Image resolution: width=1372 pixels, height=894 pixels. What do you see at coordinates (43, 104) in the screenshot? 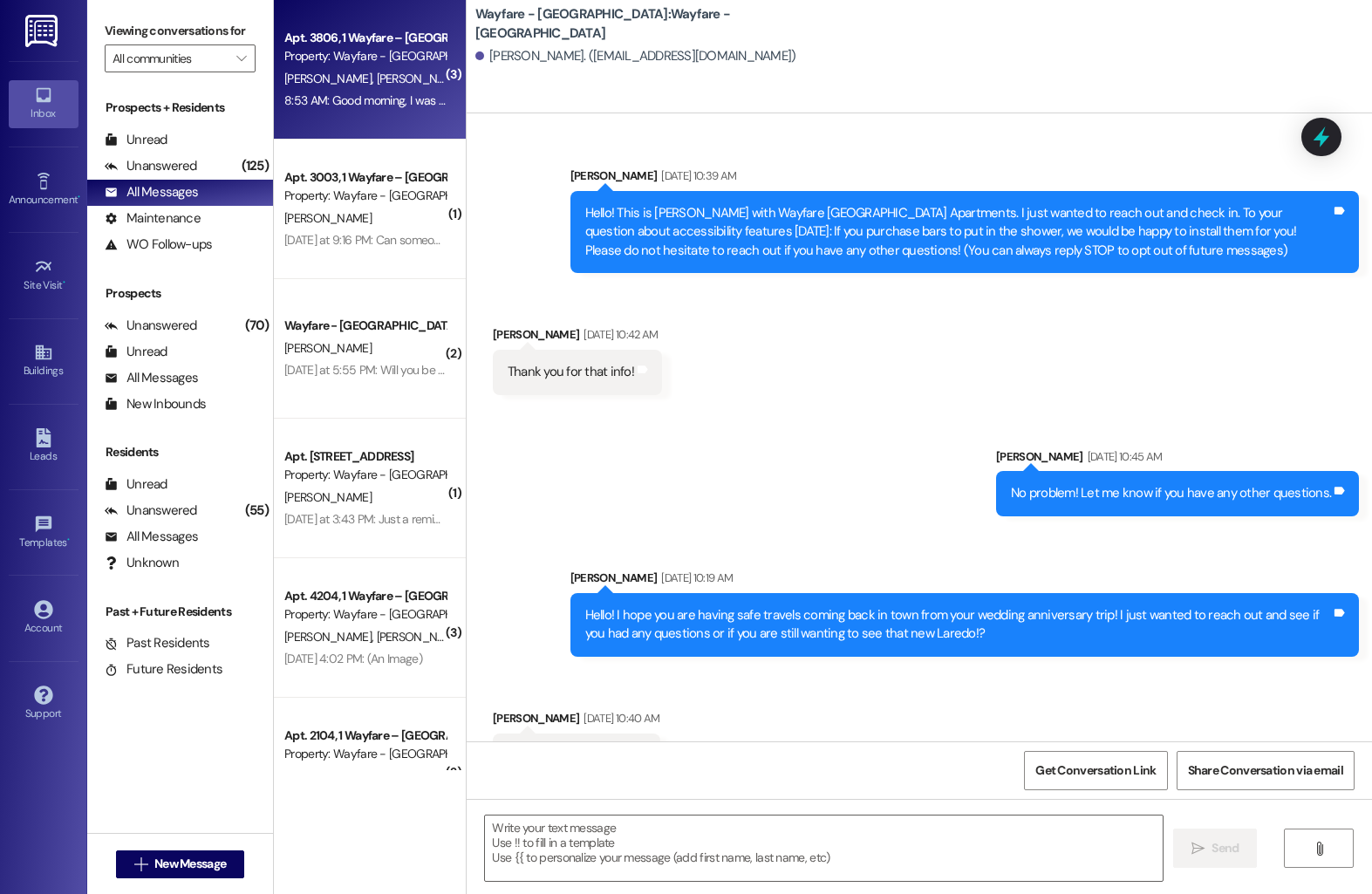
I see `a: Inbox` at bounding box center [43, 104].